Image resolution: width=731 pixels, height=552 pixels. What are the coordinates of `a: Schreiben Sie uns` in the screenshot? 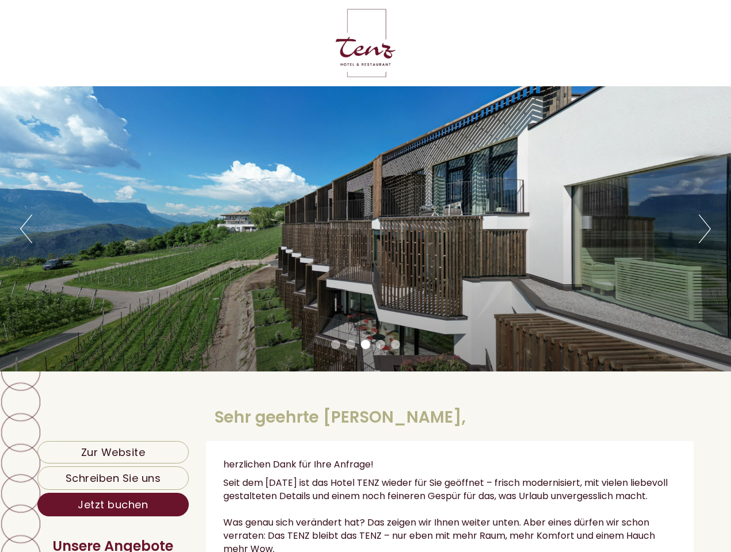 It's located at (113, 478).